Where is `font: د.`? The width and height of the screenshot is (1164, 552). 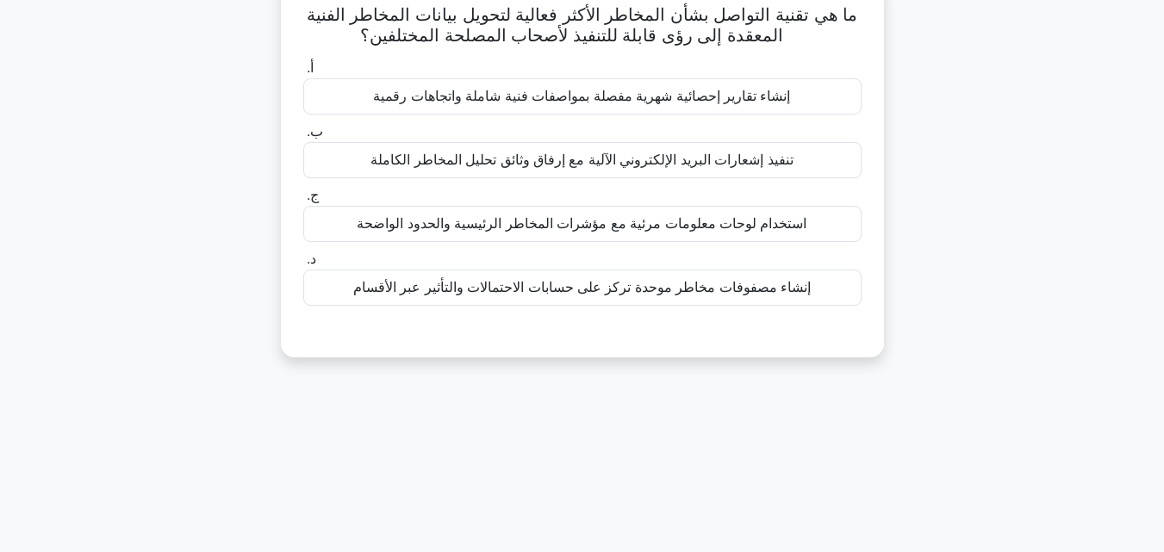
font: د. is located at coordinates (311, 259).